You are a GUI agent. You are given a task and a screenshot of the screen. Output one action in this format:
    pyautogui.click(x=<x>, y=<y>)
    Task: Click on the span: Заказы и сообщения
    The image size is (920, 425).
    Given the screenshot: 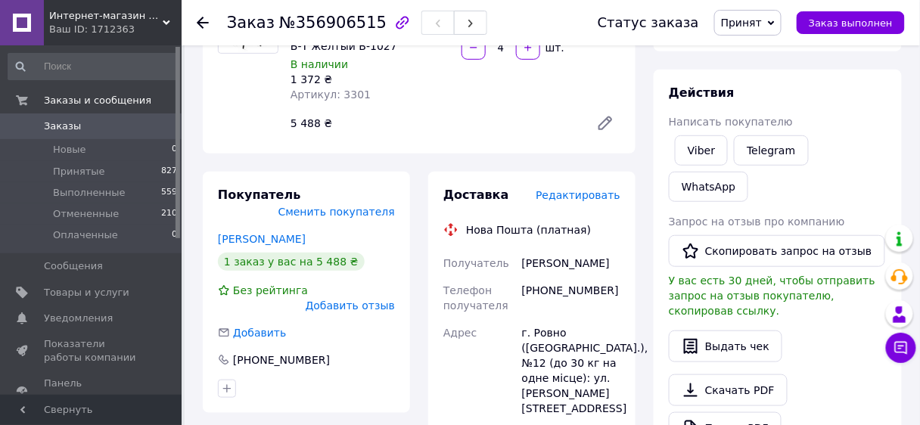 What is the action you would take?
    pyautogui.click(x=98, y=101)
    